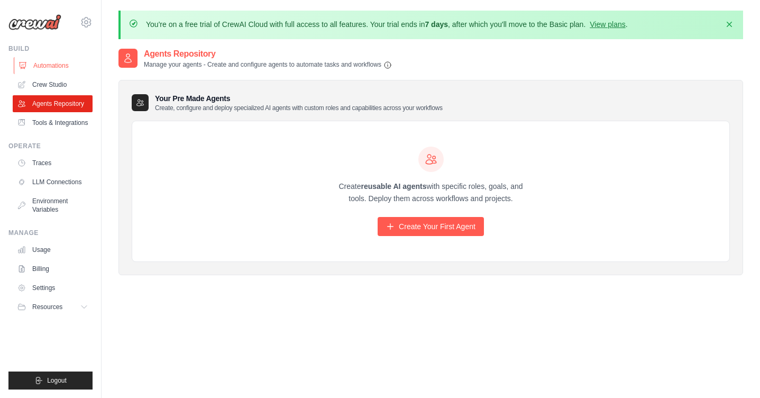 Image resolution: width=760 pixels, height=398 pixels. I want to click on a: Settings, so click(52, 288).